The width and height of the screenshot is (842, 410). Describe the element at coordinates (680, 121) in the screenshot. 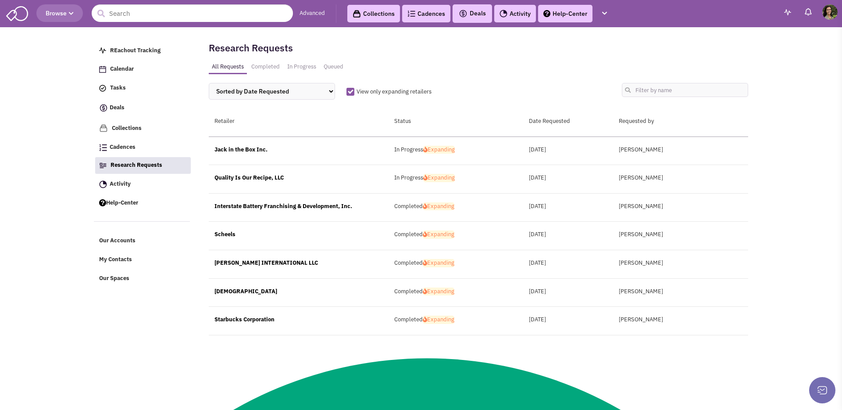

I see `div: Requested by` at that location.